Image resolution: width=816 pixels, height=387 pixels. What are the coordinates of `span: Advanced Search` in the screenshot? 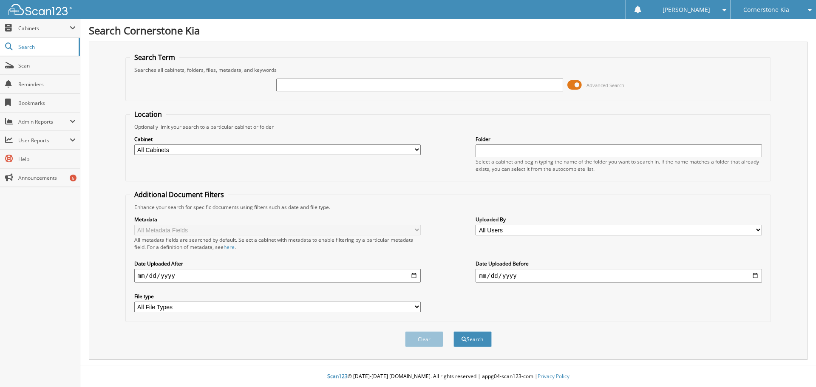 It's located at (605, 85).